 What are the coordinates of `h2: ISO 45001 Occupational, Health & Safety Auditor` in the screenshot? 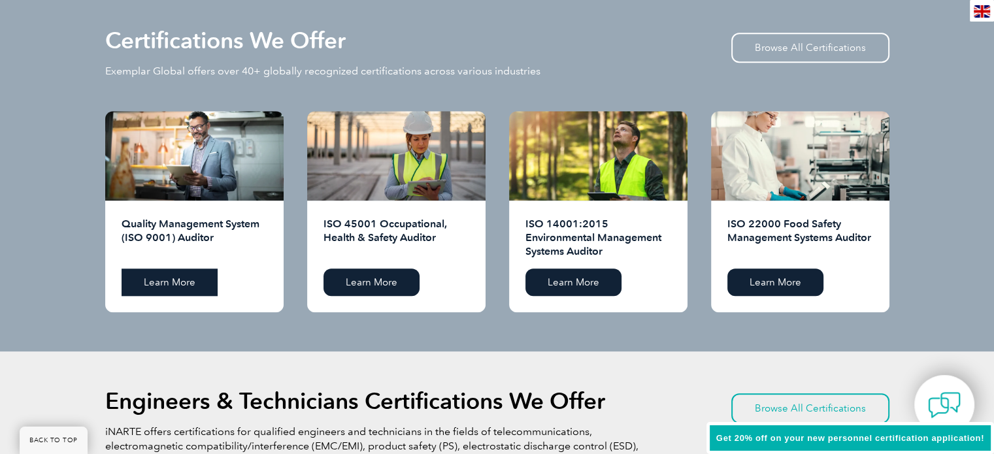 It's located at (396, 238).